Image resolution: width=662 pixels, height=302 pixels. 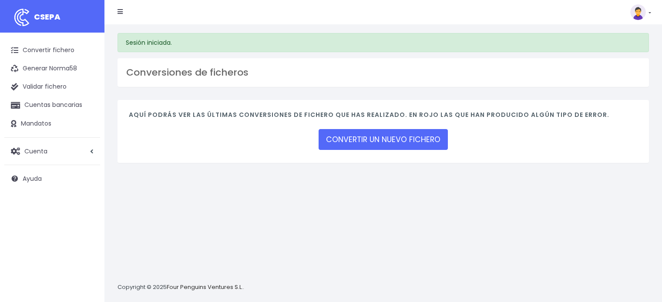 What do you see at coordinates (181, 288) in the screenshot?
I see `p: Copyright © 2025 .` at bounding box center [181, 288].